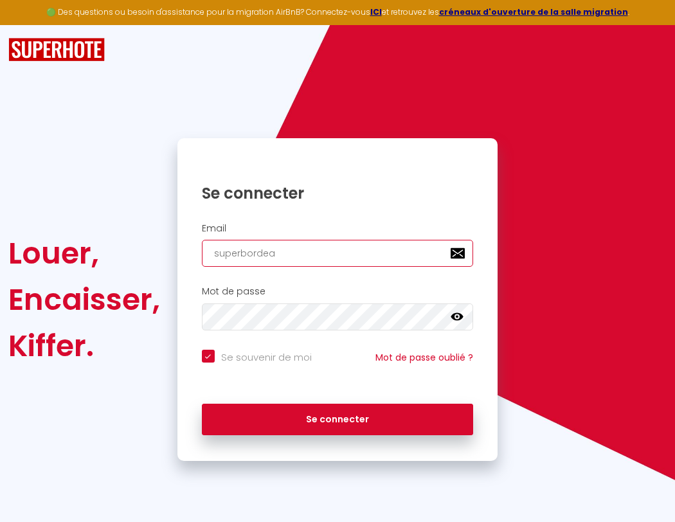 The height and width of the screenshot is (522, 675). What do you see at coordinates (337, 420) in the screenshot?
I see `button: Se connecter` at bounding box center [337, 420].